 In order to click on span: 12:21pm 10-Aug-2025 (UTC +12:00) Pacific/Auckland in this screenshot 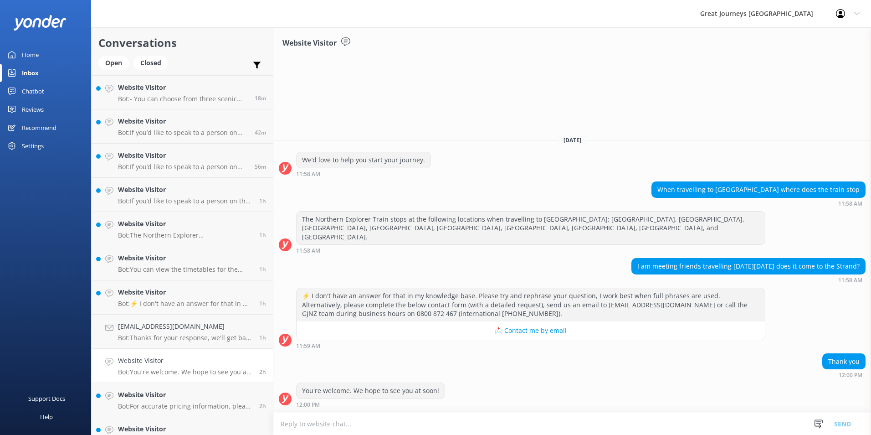, I will do `click(262, 337)`.